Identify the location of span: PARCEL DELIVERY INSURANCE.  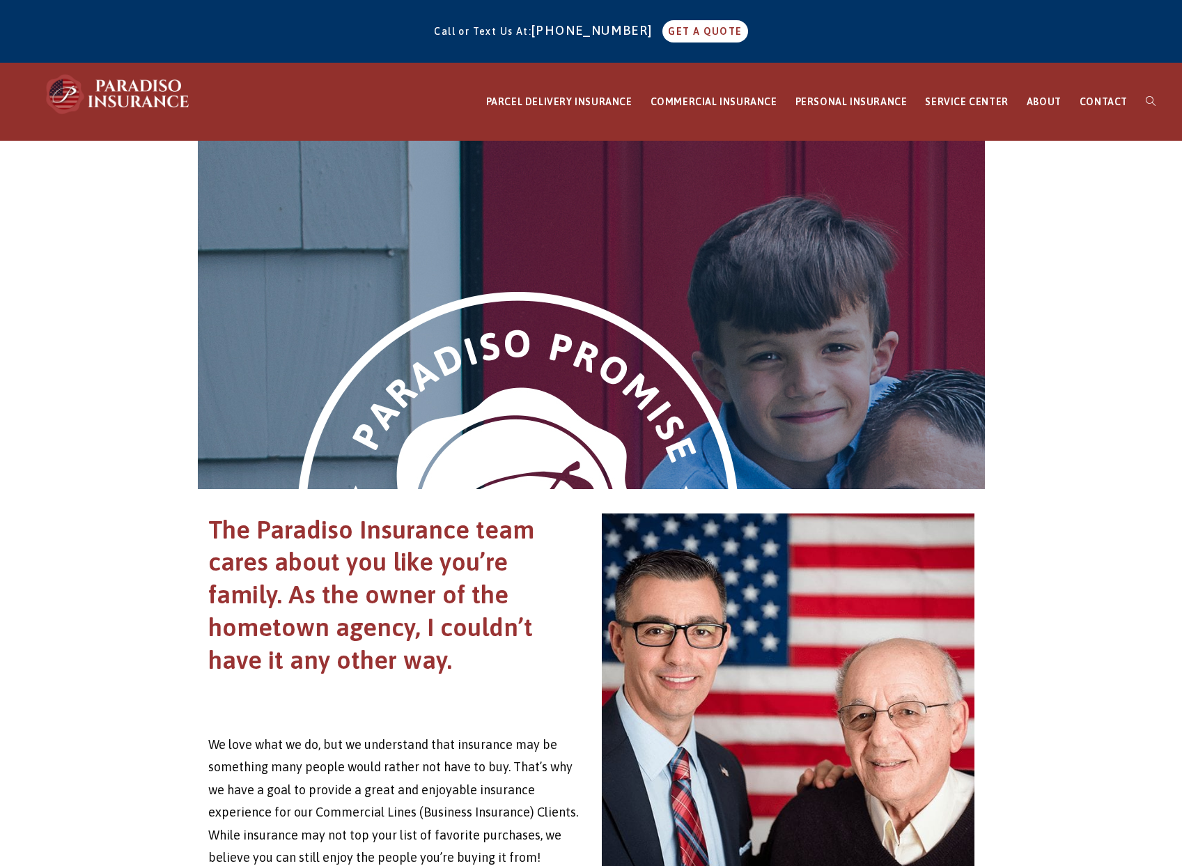
(559, 102).